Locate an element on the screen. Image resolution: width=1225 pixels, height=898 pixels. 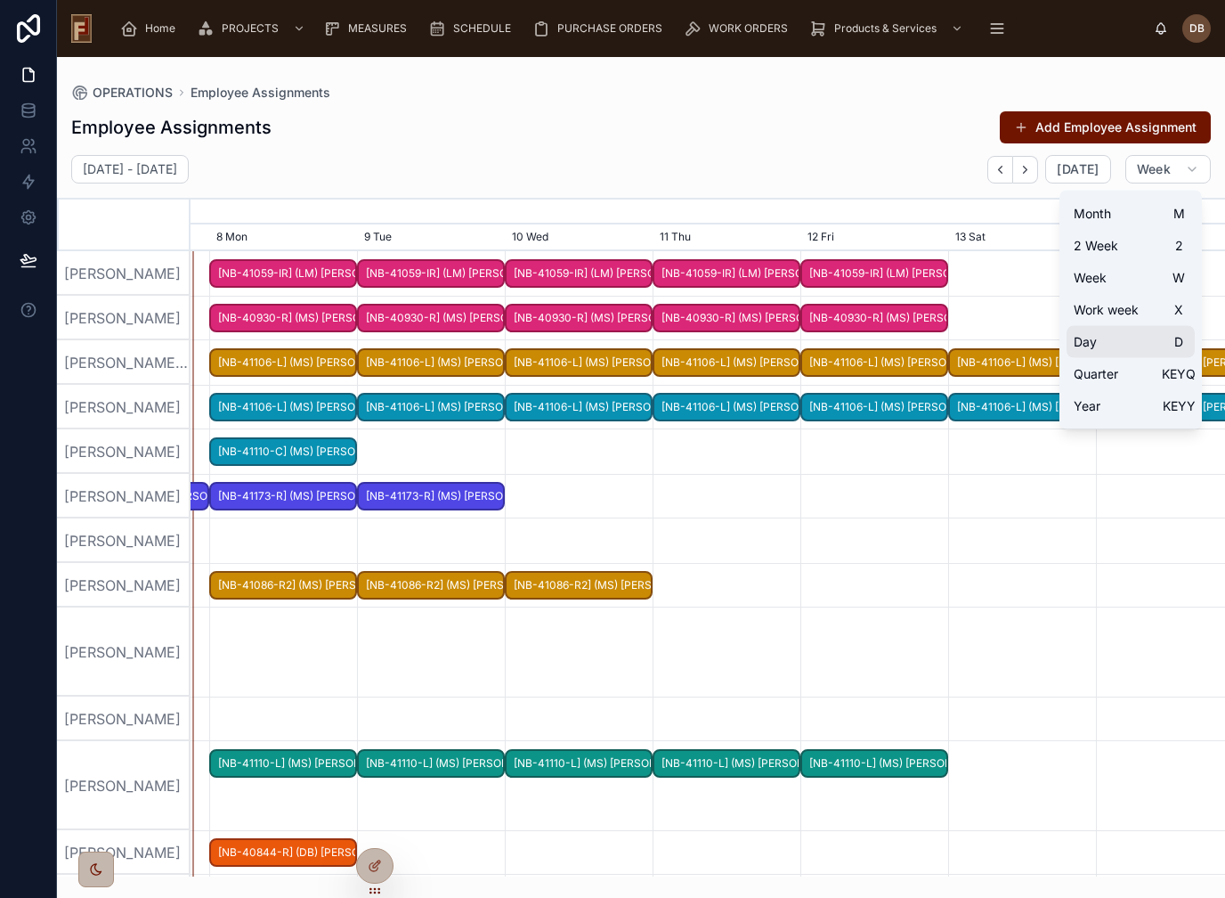
h1: Employee Assignments is located at coordinates (171, 127).